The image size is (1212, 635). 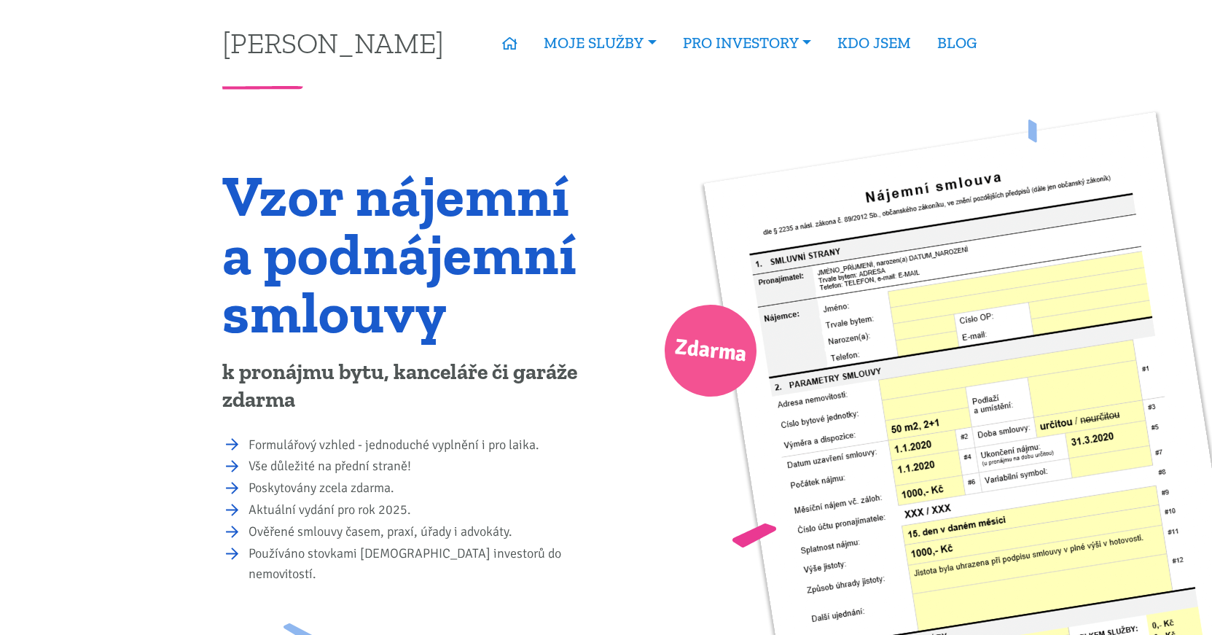 What do you see at coordinates (957, 43) in the screenshot?
I see `a: BLOG` at bounding box center [957, 43].